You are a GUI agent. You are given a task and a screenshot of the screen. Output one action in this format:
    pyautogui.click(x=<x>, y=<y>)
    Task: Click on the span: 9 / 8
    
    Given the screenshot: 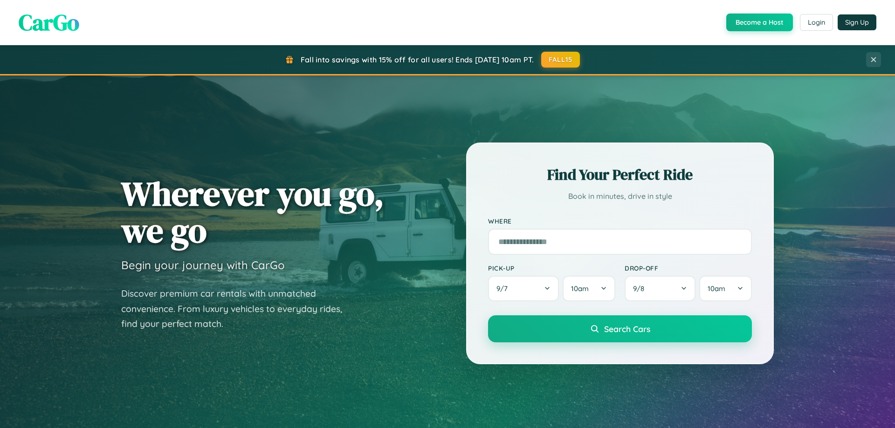 What is the action you would take?
    pyautogui.click(x=641, y=288)
    